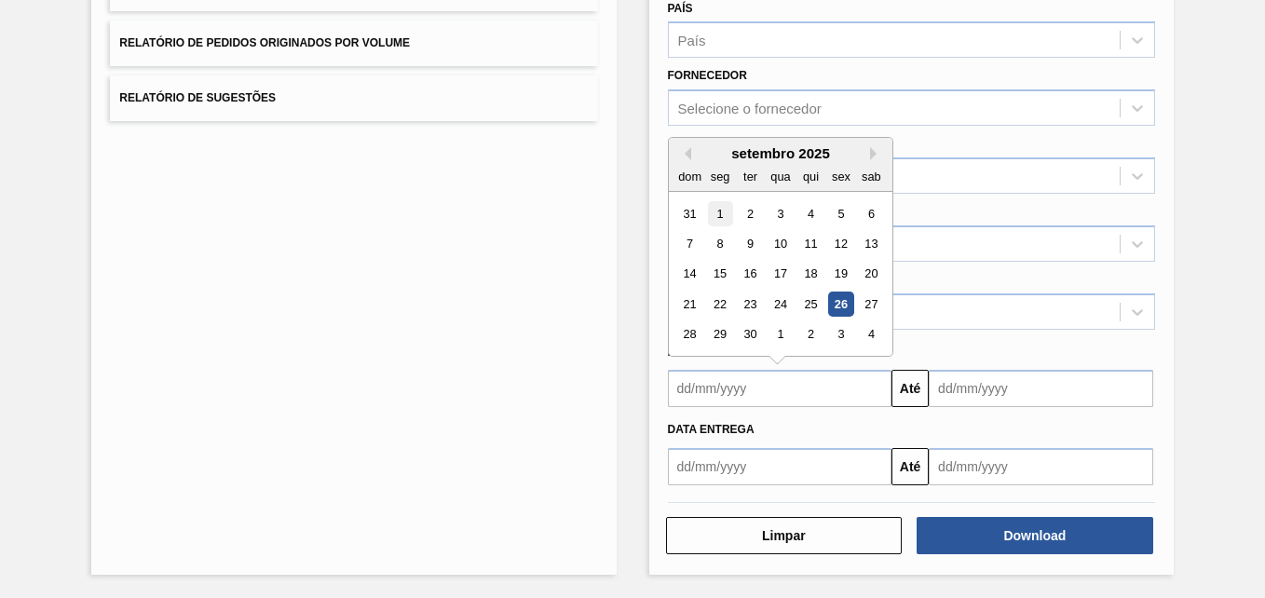 The height and width of the screenshot is (598, 1265). Describe the element at coordinates (840, 176) in the screenshot. I see `div: sex` at that location.